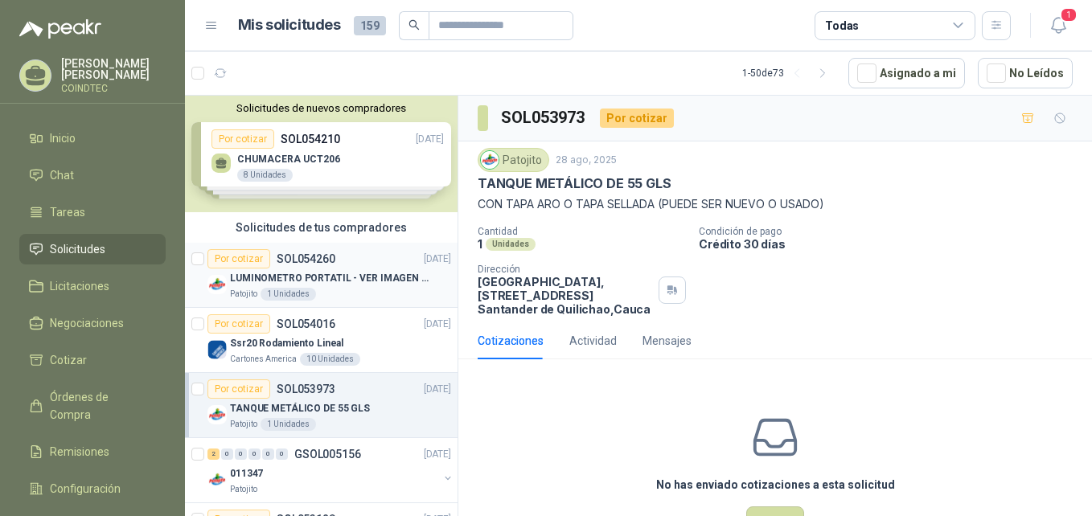  What do you see at coordinates (906, 73) in the screenshot?
I see `button: Asignado a mi` at bounding box center [906, 73].